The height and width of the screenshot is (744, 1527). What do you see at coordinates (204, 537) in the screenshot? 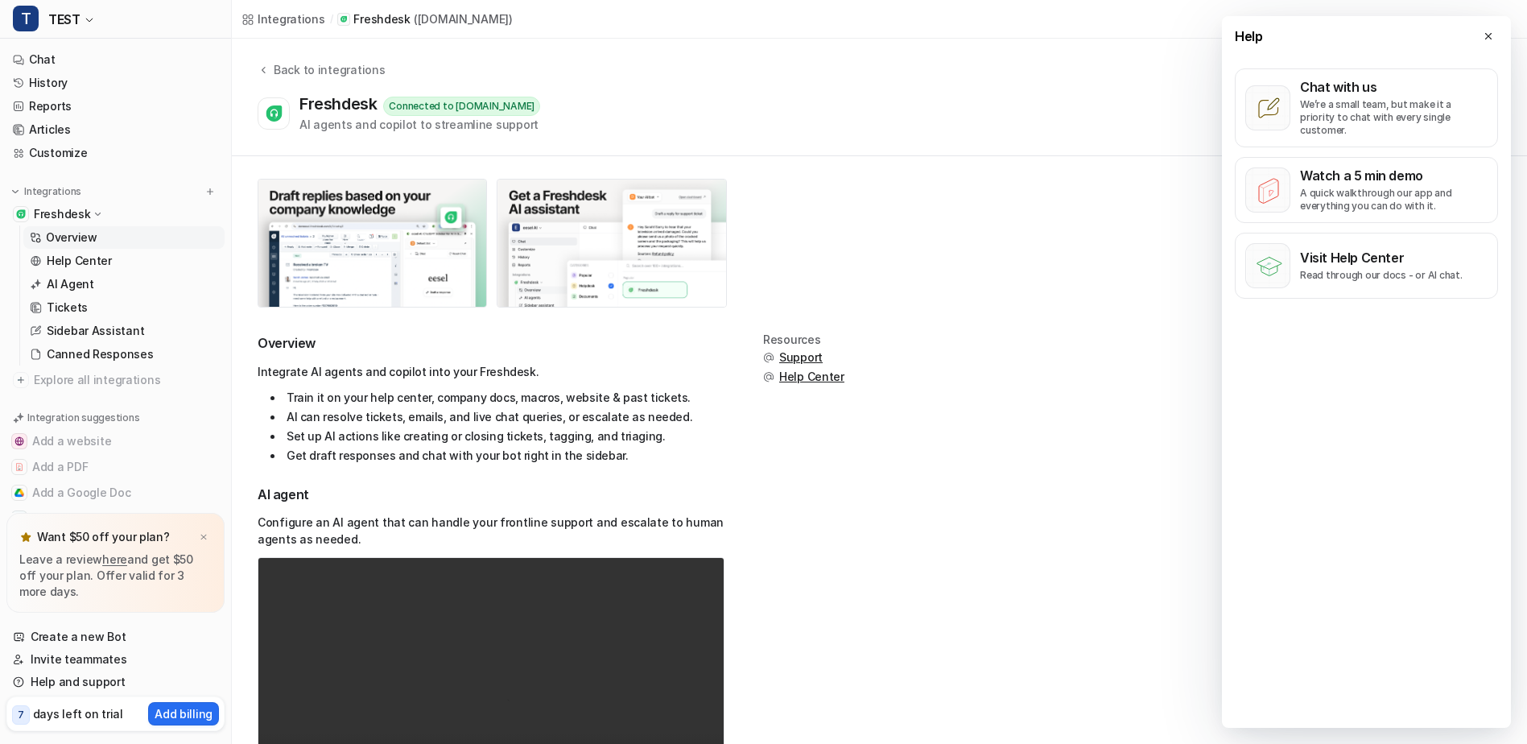
I see `img: x` at bounding box center [204, 537].